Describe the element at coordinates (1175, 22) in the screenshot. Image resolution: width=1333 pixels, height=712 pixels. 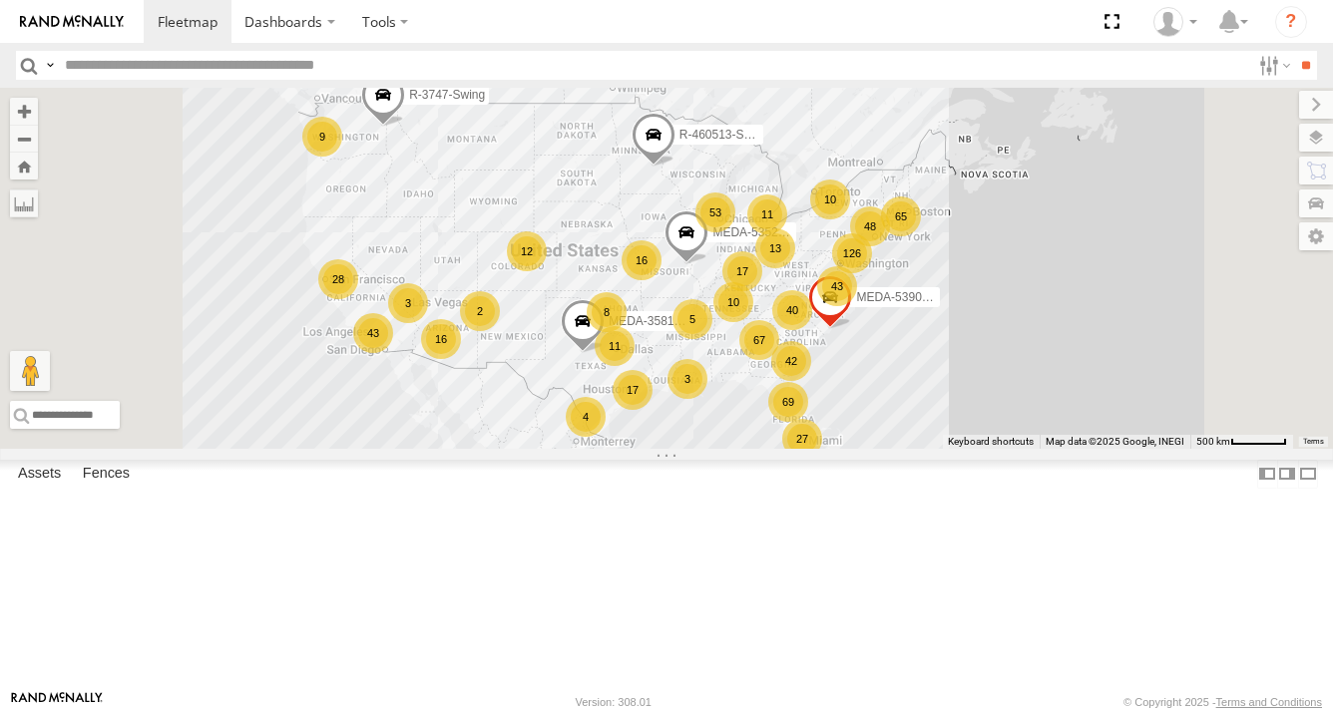
I see `div: Tim Albro` at that location.